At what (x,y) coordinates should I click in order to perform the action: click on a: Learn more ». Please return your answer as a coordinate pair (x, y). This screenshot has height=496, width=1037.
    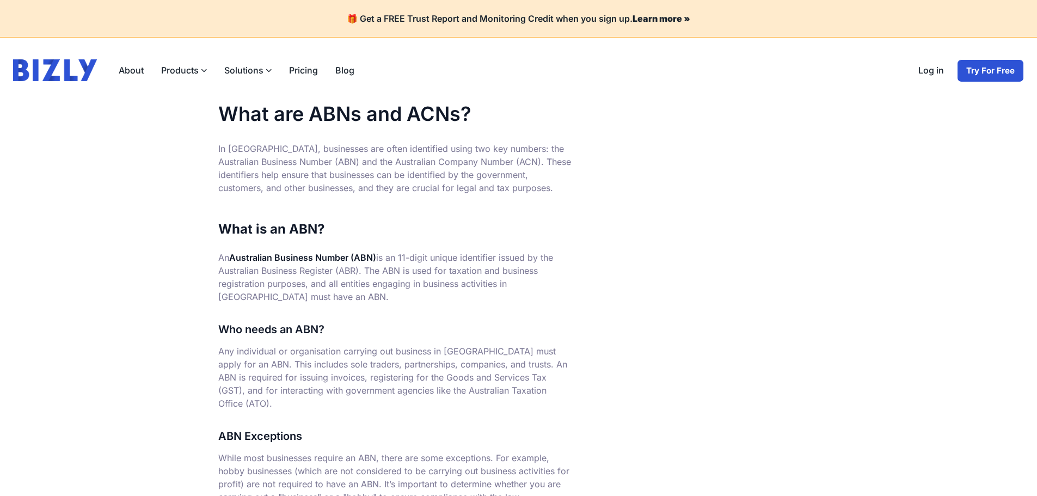
    Looking at the image, I should click on (661, 19).